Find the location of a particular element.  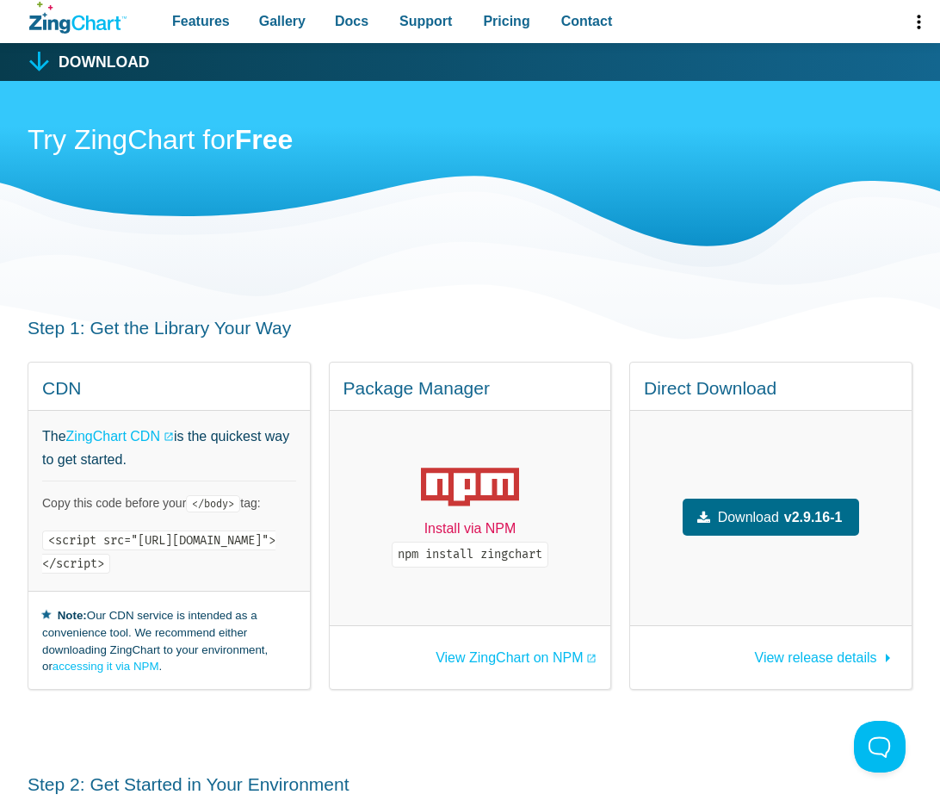

h4: CDN is located at coordinates (169, 388).